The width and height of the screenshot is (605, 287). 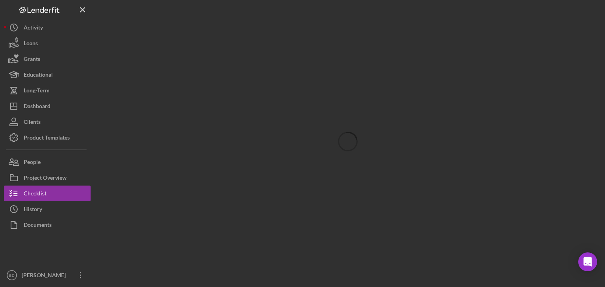 What do you see at coordinates (46, 139) in the screenshot?
I see `div: Product Templates` at bounding box center [46, 139].